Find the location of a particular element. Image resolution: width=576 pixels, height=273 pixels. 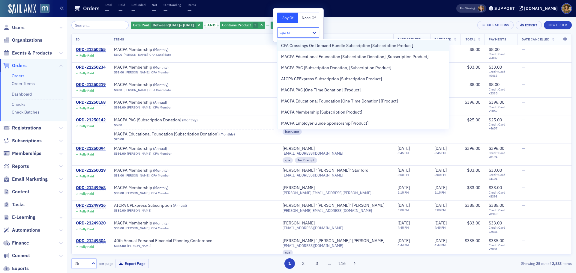

p: Outstanding is located at coordinates (172, 5).